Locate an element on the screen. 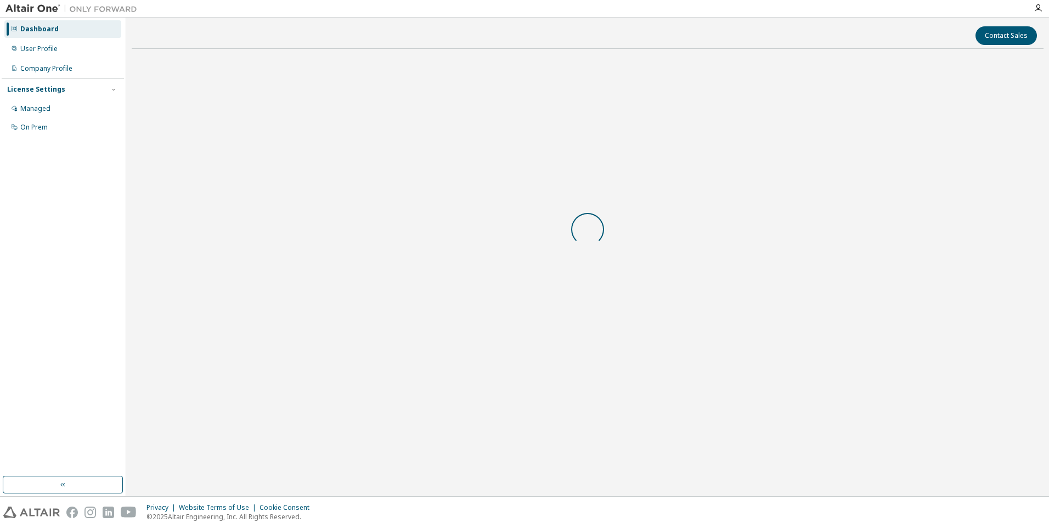 This screenshot has height=528, width=1049. div: Company Profile is located at coordinates (46, 69).